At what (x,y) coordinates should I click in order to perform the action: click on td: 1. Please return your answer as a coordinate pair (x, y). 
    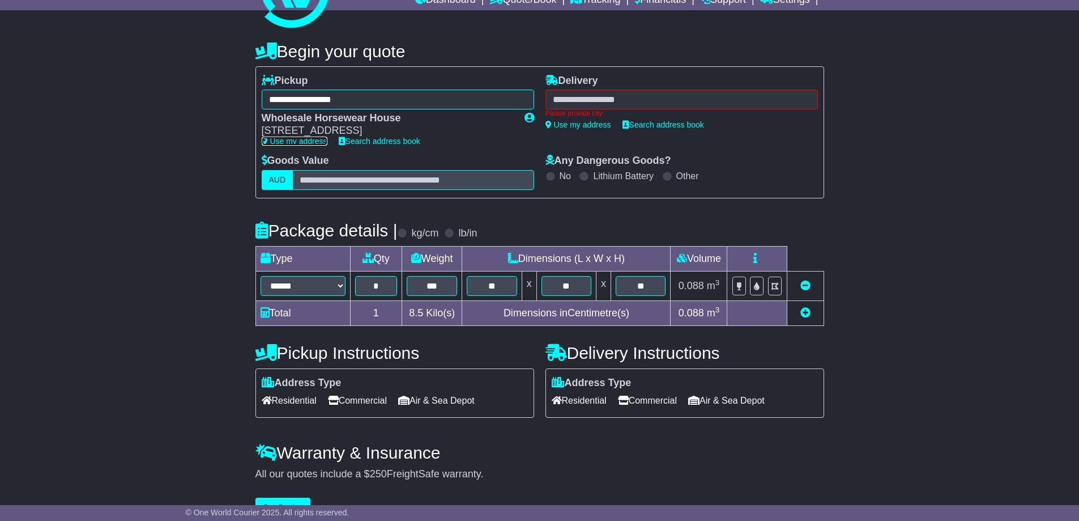
    Looking at the image, I should click on (376, 313).